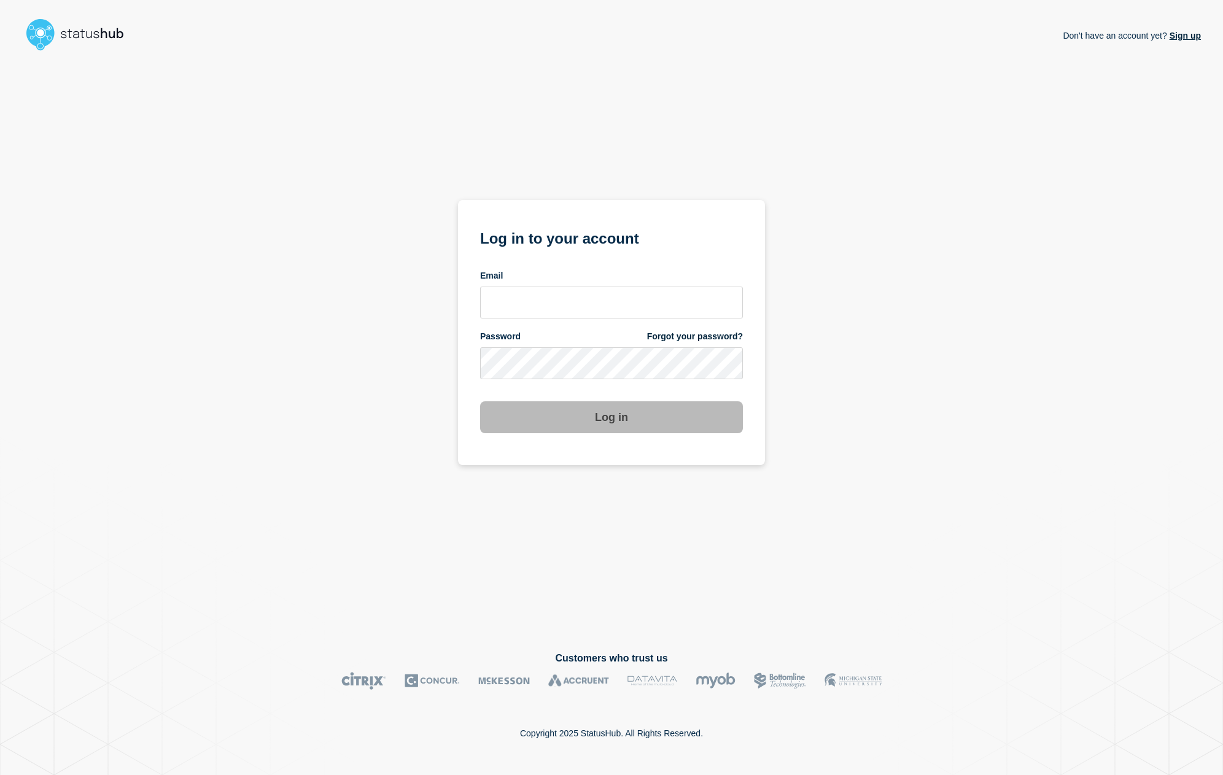  Describe the element at coordinates (504, 681) in the screenshot. I see `img: McKesson logo` at that location.